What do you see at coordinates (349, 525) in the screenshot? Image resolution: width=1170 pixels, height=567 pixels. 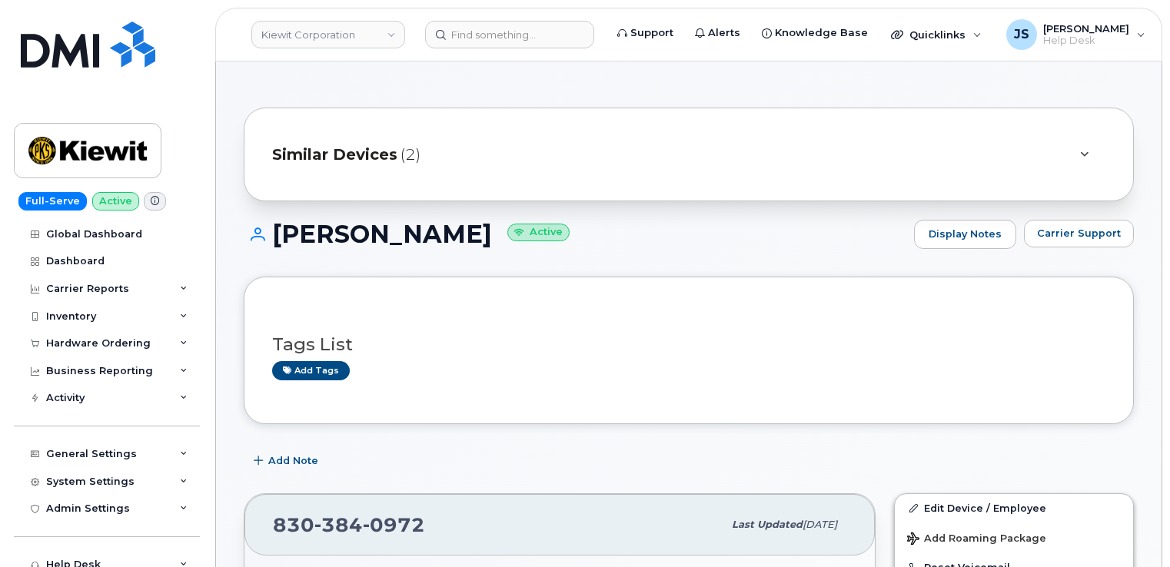 I see `span: 830` at bounding box center [349, 525].